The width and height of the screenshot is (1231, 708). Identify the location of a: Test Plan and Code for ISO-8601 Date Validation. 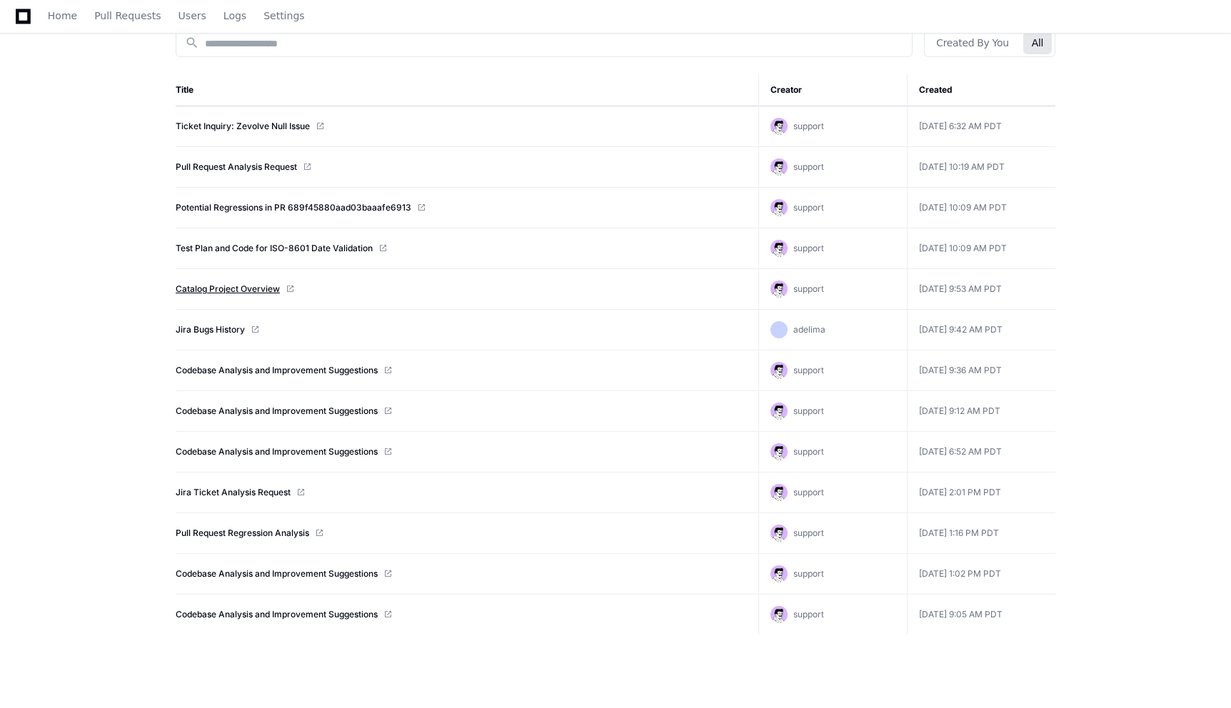
(274, 248).